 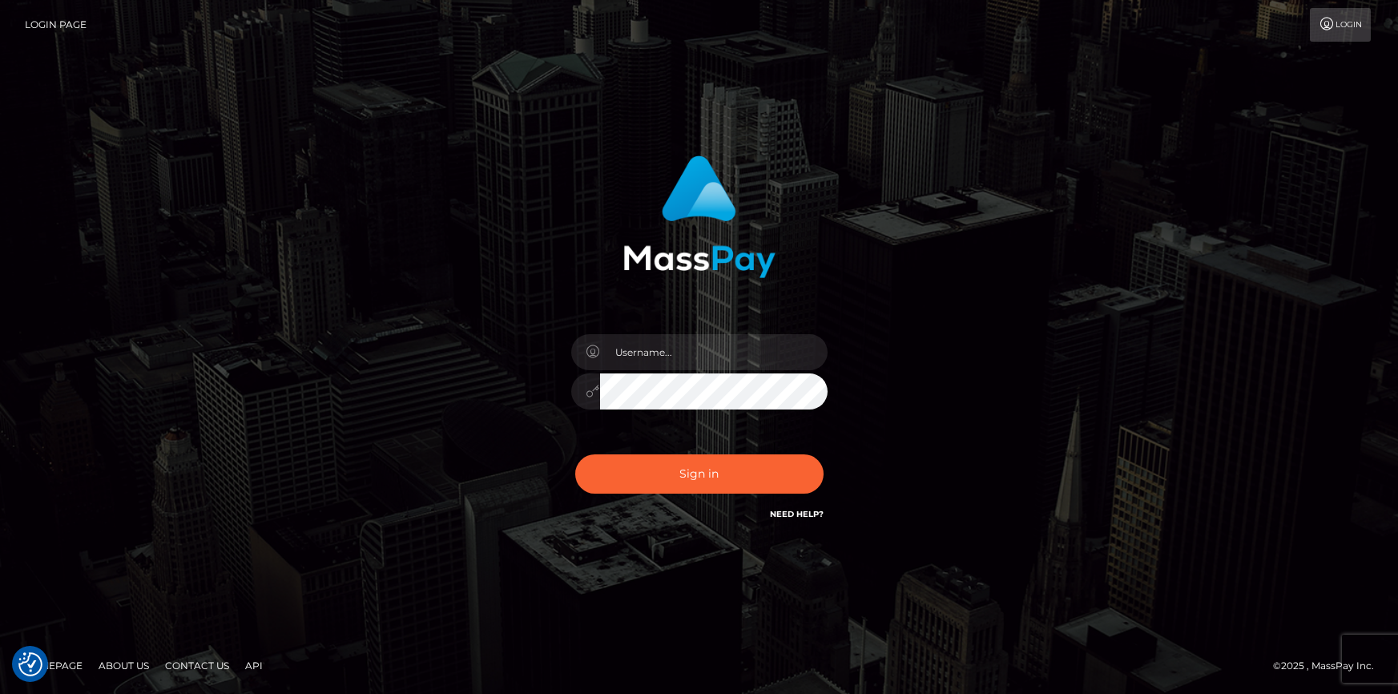 What do you see at coordinates (1329, 666) in the screenshot?
I see `div: © 2025 , MassPay Inc.` at bounding box center [1329, 666].